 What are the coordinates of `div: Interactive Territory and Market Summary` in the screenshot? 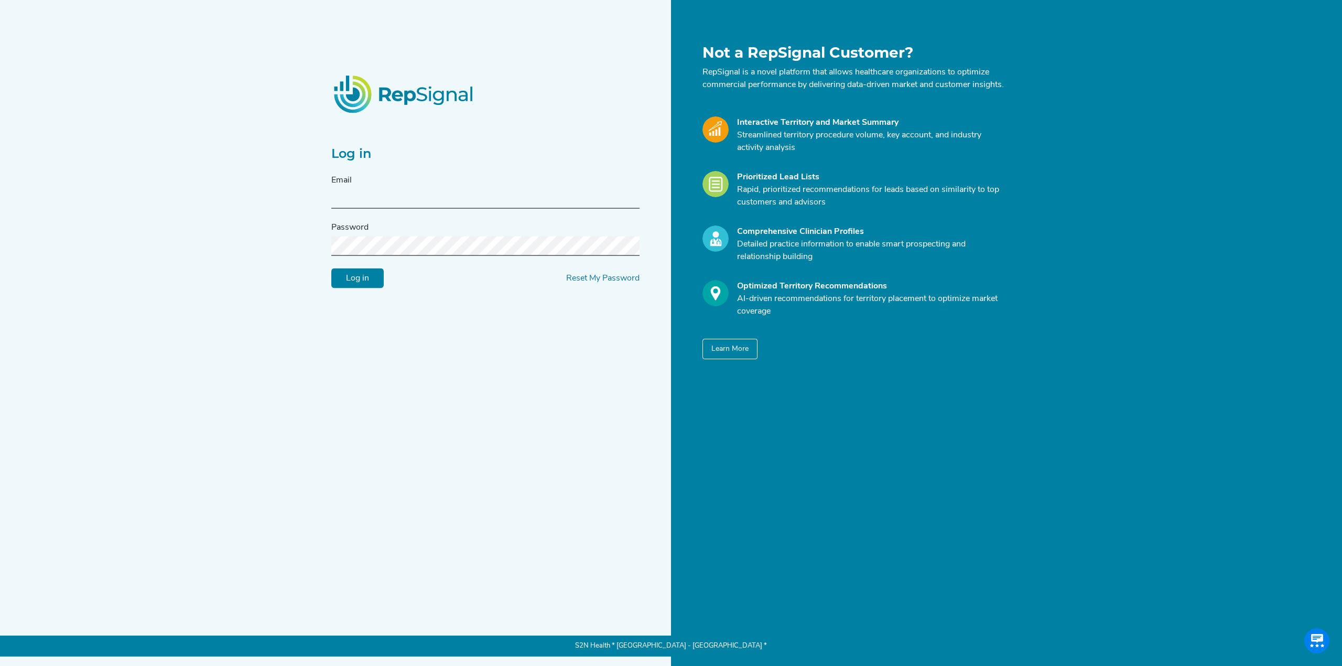 It's located at (871, 123).